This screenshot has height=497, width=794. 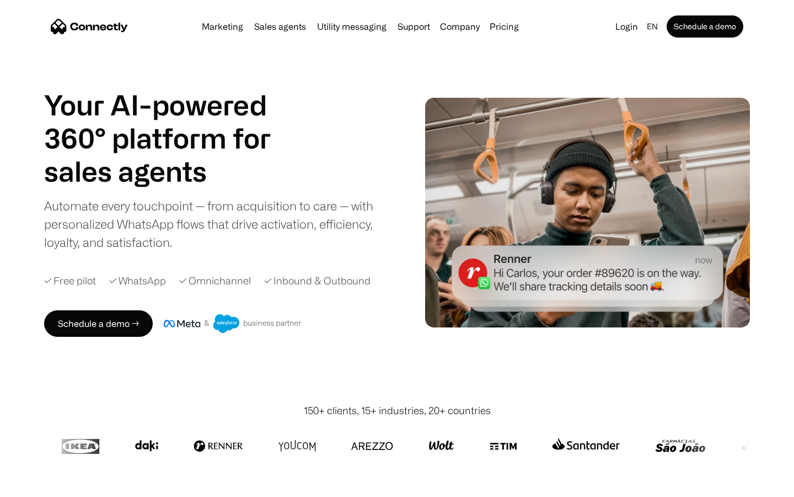 What do you see at coordinates (352, 26) in the screenshot?
I see `a: Utility messaging` at bounding box center [352, 26].